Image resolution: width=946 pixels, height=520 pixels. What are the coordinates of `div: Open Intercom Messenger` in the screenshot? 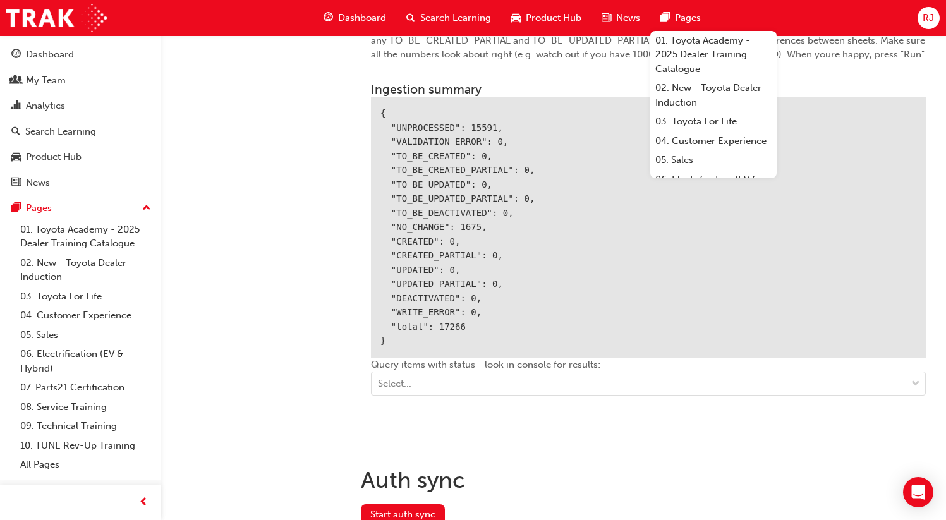 It's located at (918, 492).